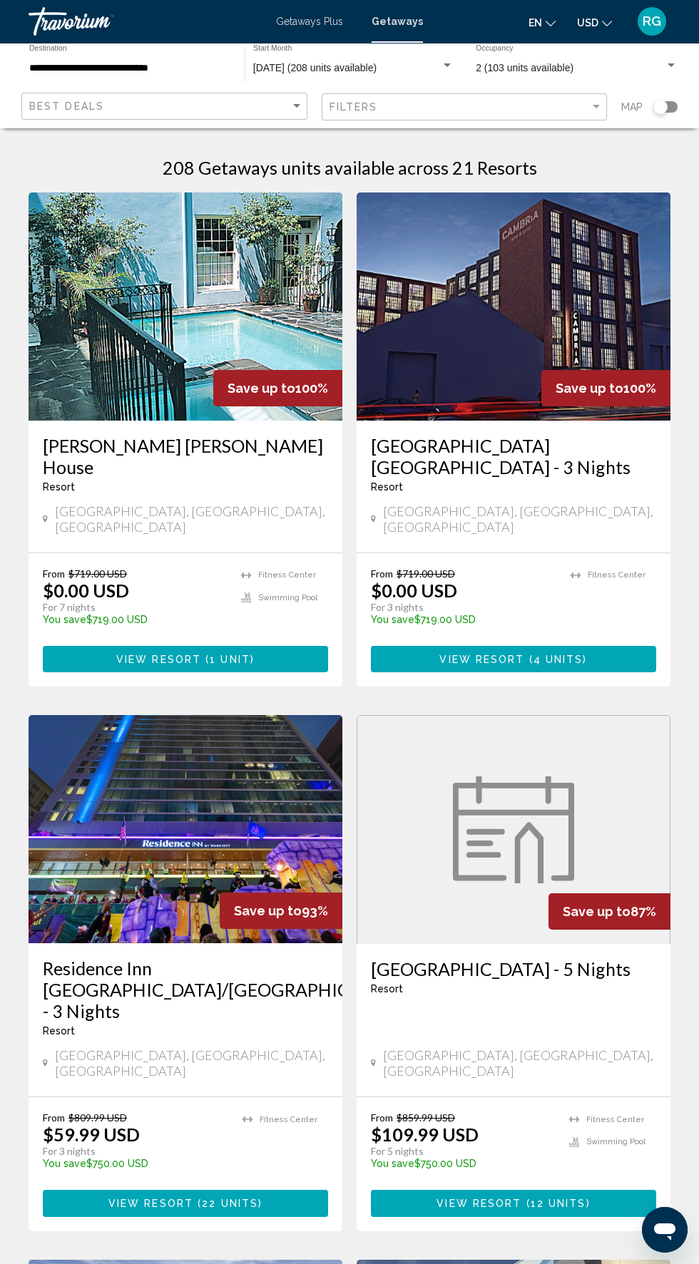 Image resolution: width=699 pixels, height=1264 pixels. I want to click on button: Change currency, so click(594, 22).